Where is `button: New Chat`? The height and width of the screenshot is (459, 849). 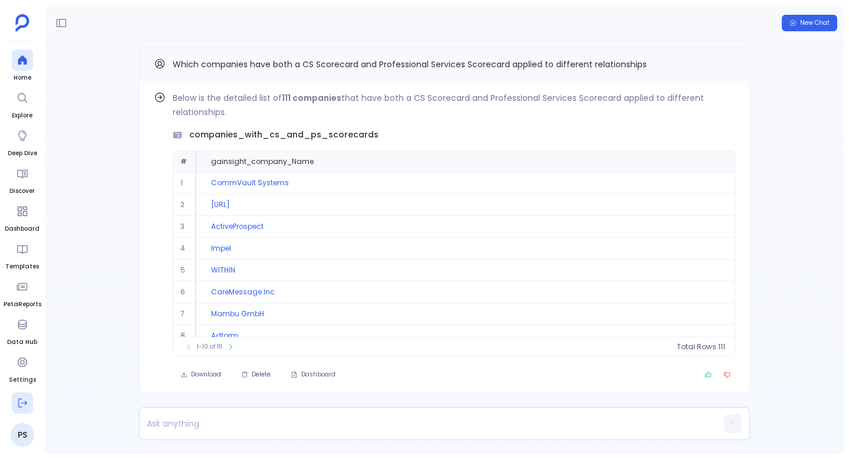
button: New Chat is located at coordinates (810, 23).